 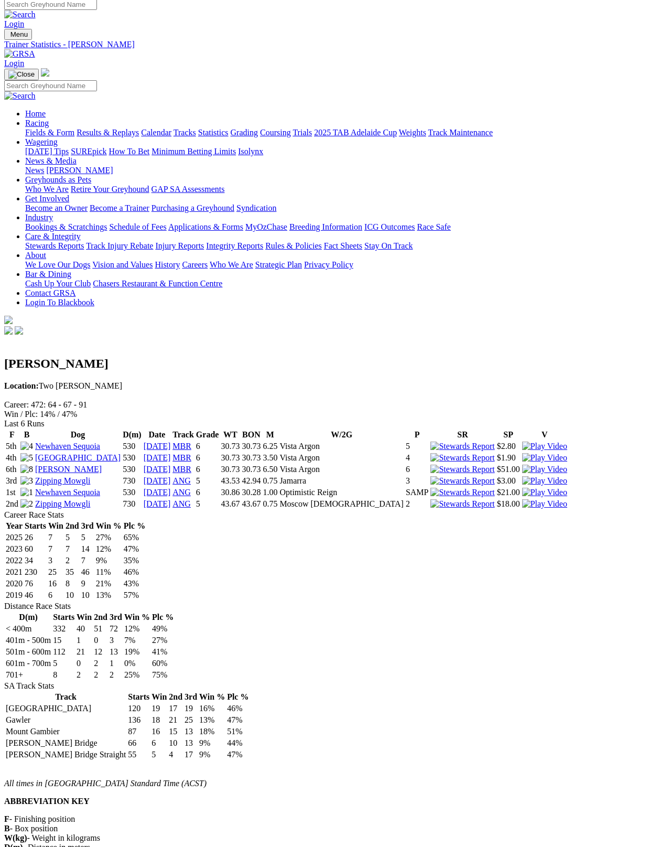 I want to click on a: Become an Owner, so click(x=56, y=208).